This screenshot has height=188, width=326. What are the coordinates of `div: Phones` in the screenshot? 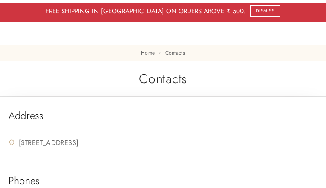 It's located at (24, 181).